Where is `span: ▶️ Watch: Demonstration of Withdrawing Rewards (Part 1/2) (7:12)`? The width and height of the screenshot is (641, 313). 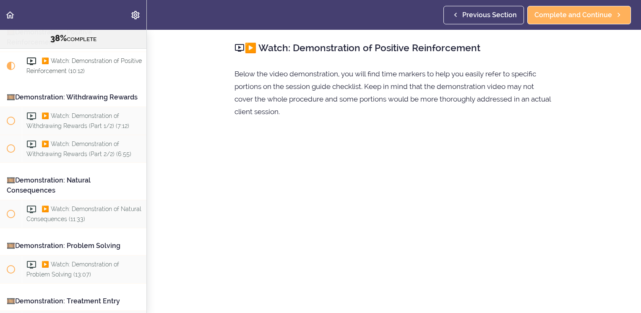
span: ▶️ Watch: Demonstration of Withdrawing Rewards (Part 1/2) (7:12) is located at coordinates (78, 120).